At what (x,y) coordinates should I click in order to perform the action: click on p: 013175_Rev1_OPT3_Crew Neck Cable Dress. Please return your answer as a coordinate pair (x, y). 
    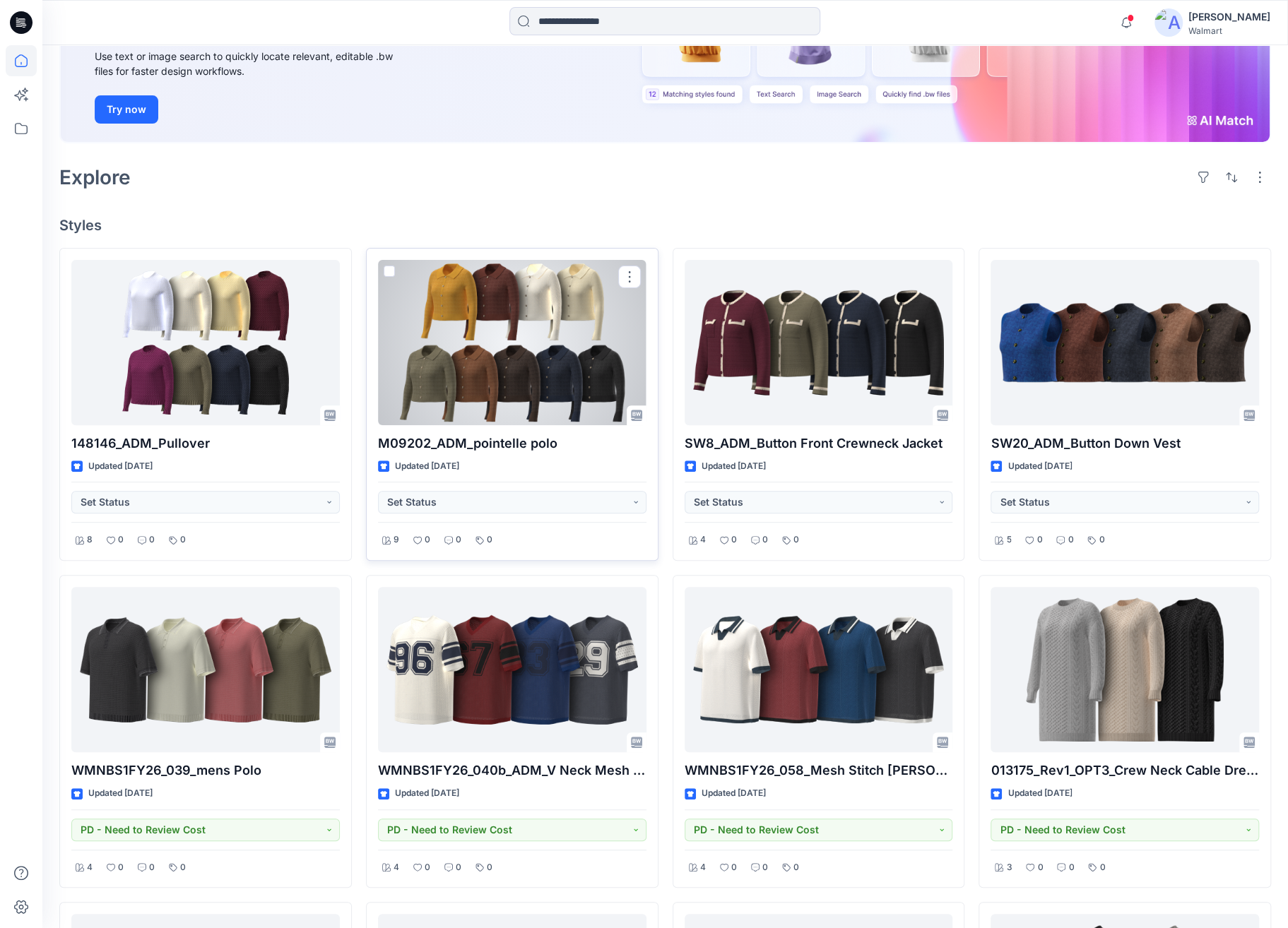
    Looking at the image, I should click on (1125, 770).